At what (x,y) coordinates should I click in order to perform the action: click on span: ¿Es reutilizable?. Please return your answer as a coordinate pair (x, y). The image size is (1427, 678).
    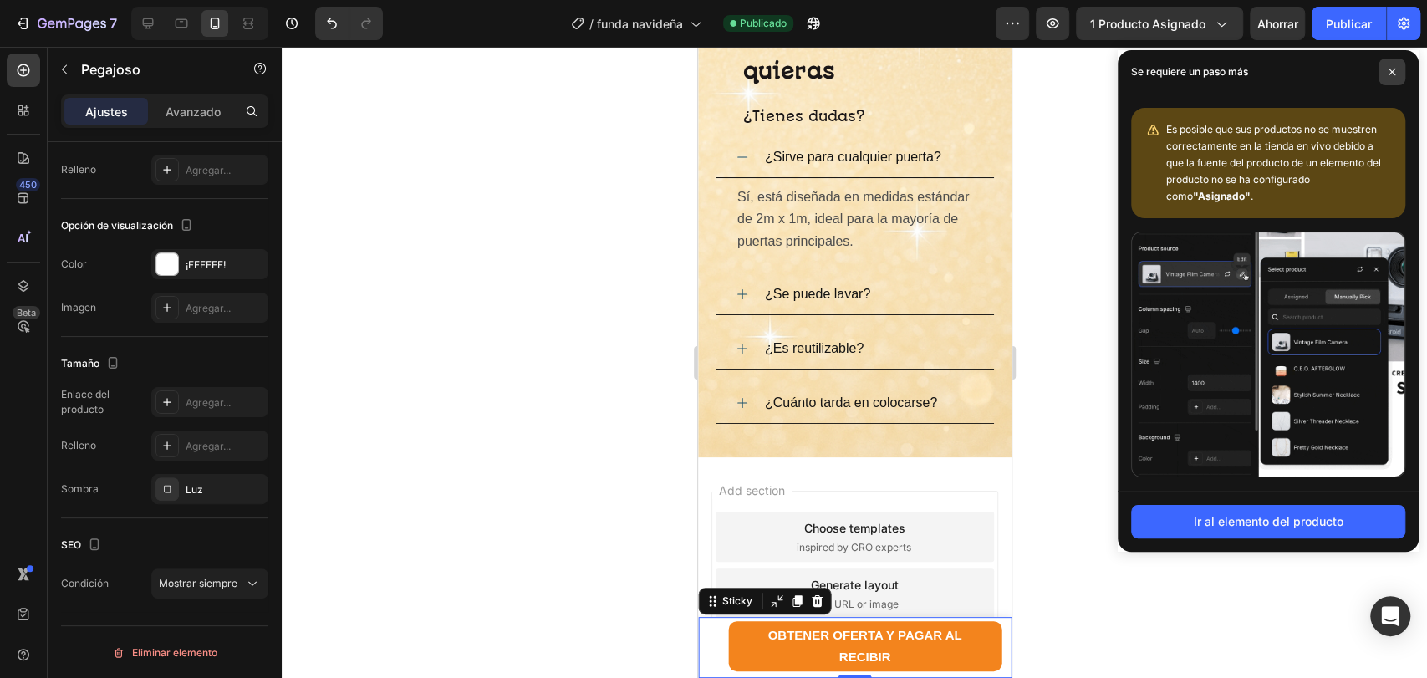
    Looking at the image, I should click on (116, 301).